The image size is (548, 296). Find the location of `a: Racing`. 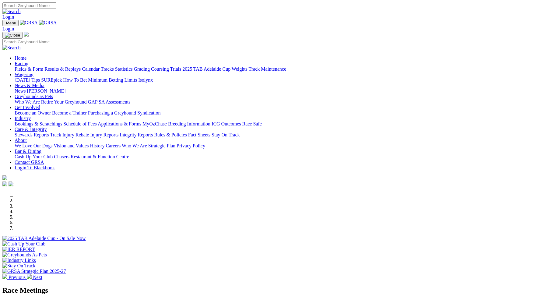

a: Racing is located at coordinates (21, 63).